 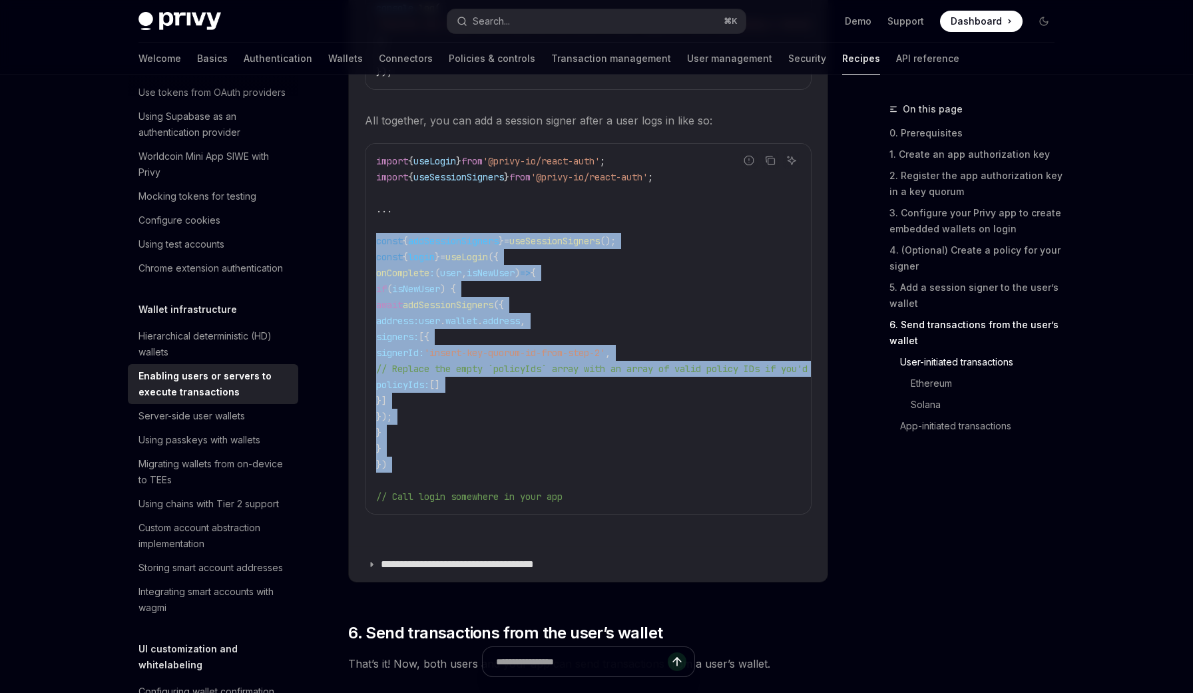 What do you see at coordinates (188, 309) in the screenshot?
I see `h5: Wallet infrastructure` at bounding box center [188, 309].